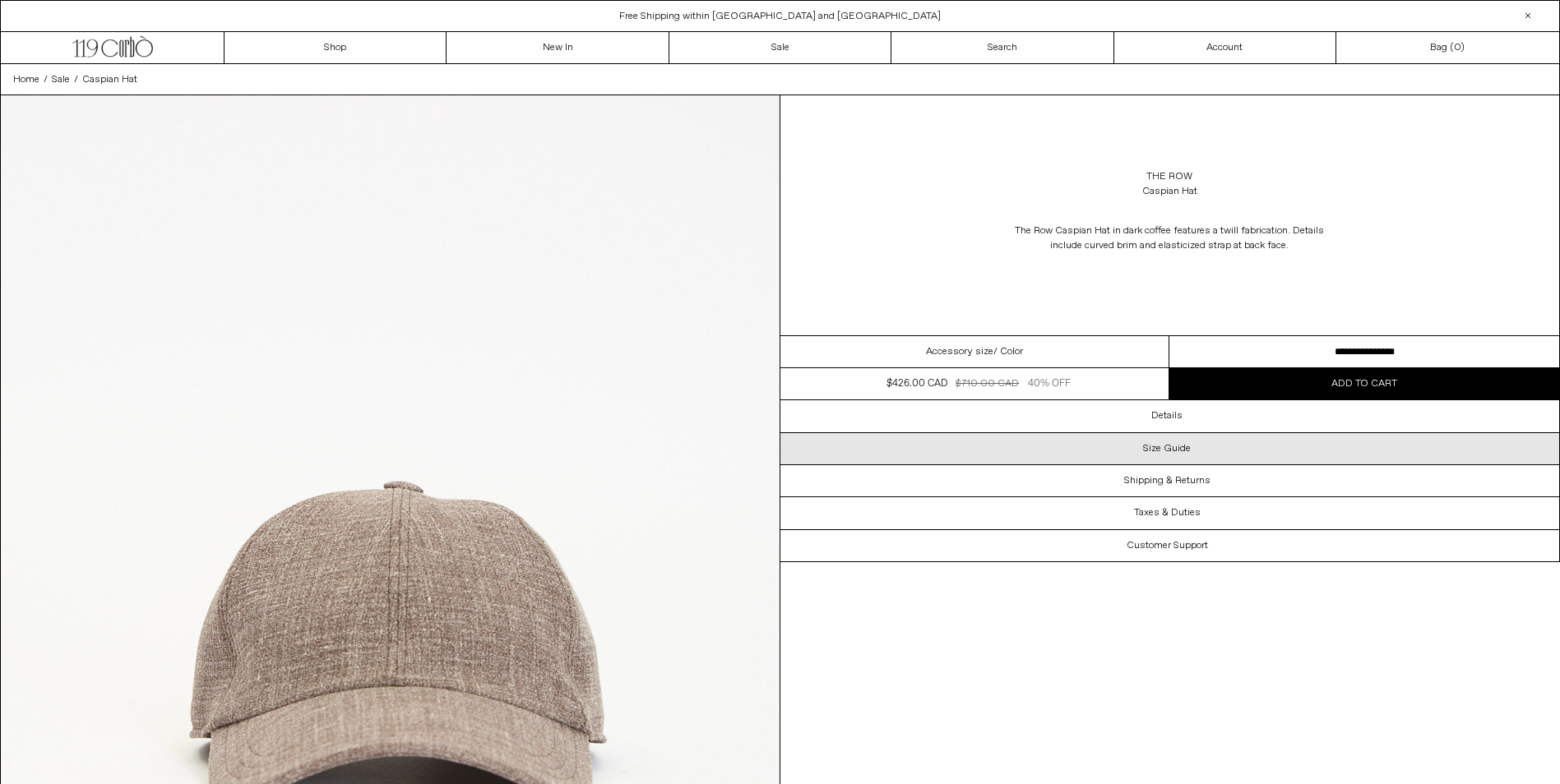 This screenshot has height=784, width=1560. Describe the element at coordinates (61, 80) in the screenshot. I see `span: Sale` at that location.